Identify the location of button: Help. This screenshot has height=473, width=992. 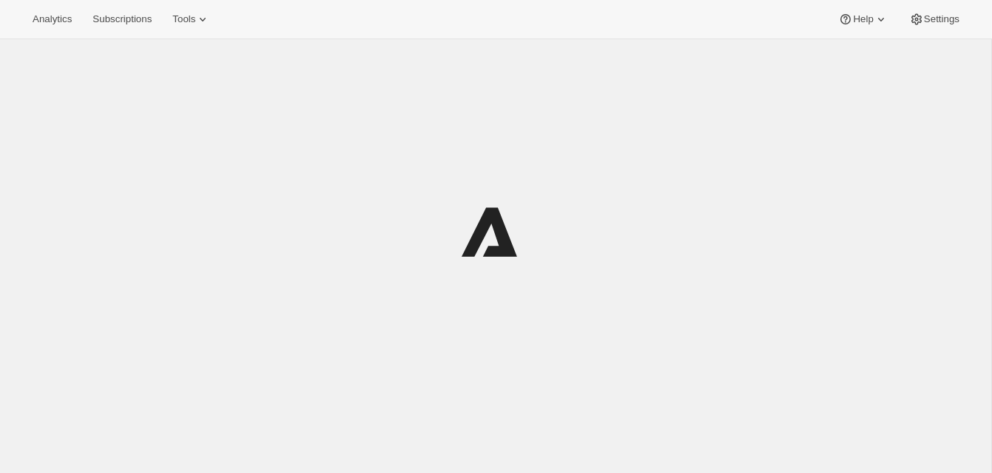
(863, 19).